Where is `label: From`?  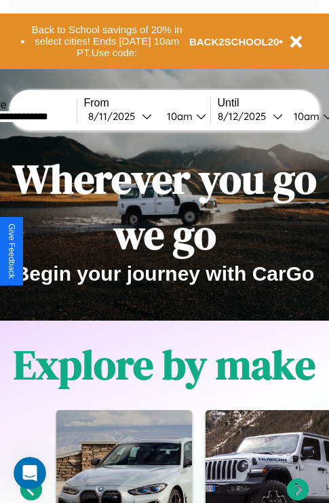 label: From is located at coordinates (147, 103).